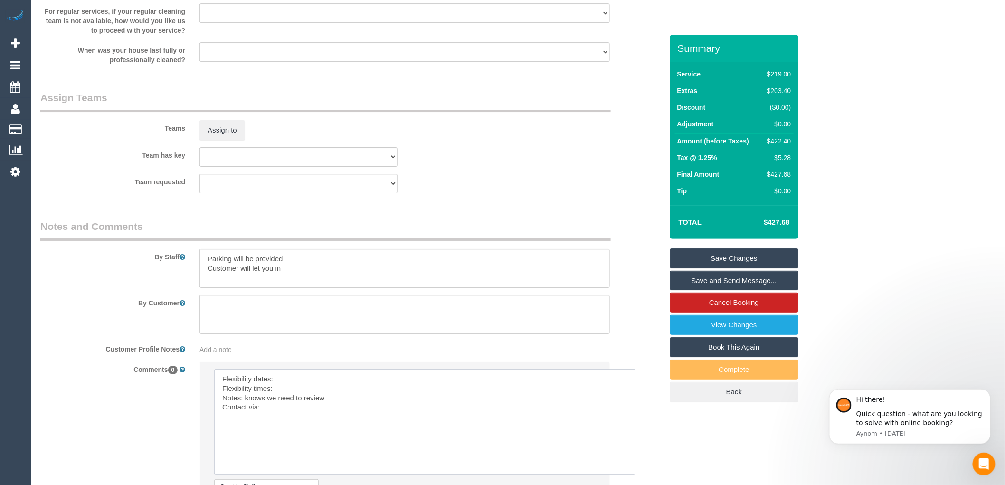 Image resolution: width=1005 pixels, height=485 pixels. I want to click on label: Teams, so click(113, 126).